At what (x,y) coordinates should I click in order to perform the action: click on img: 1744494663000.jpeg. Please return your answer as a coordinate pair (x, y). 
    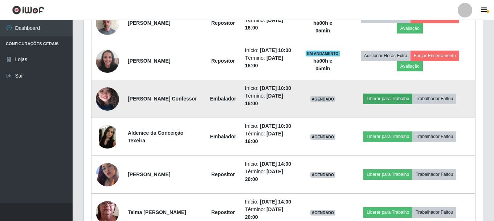
    Looking at the image, I should click on (108, 137).